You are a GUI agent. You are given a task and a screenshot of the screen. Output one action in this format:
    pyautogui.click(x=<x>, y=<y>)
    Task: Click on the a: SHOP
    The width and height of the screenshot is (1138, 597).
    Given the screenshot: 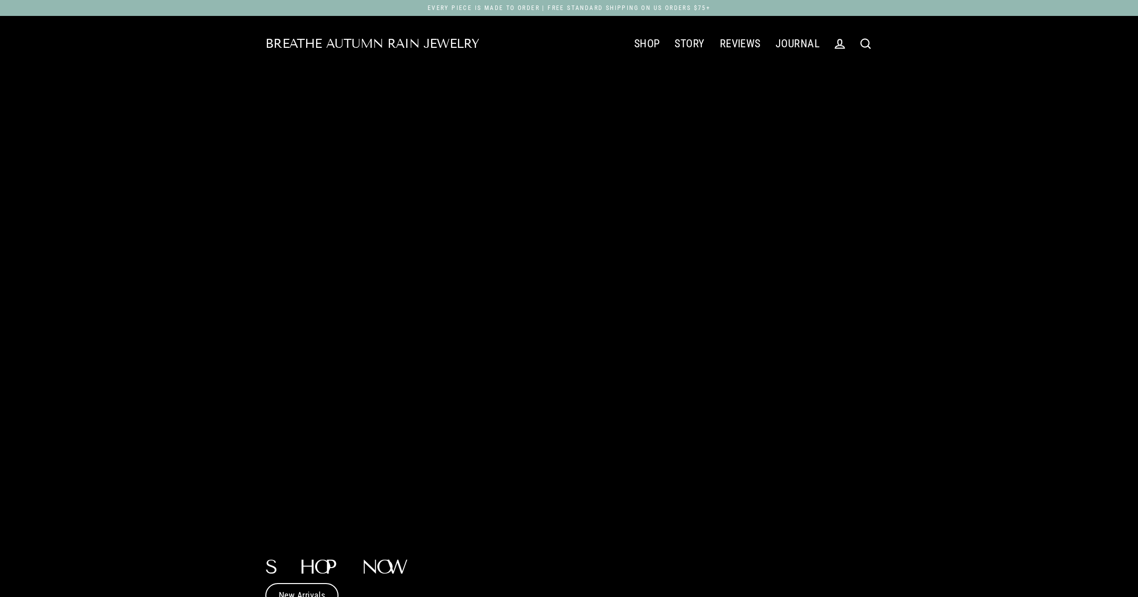 What is the action you would take?
    pyautogui.click(x=647, y=44)
    